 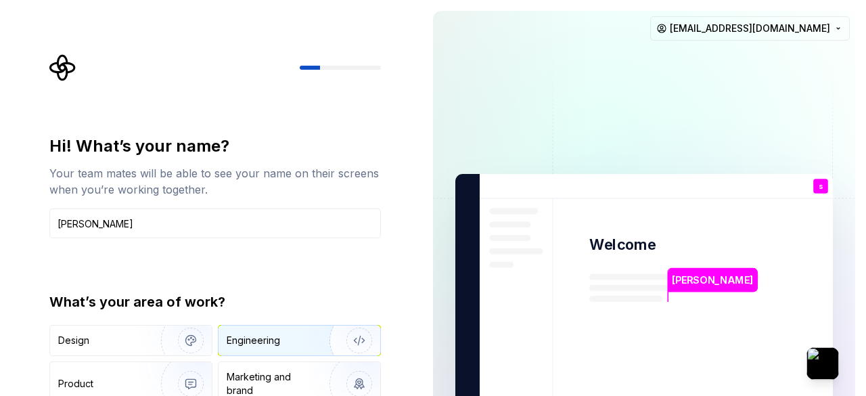 I want to click on div: Hi! What’s your name?, so click(x=215, y=146).